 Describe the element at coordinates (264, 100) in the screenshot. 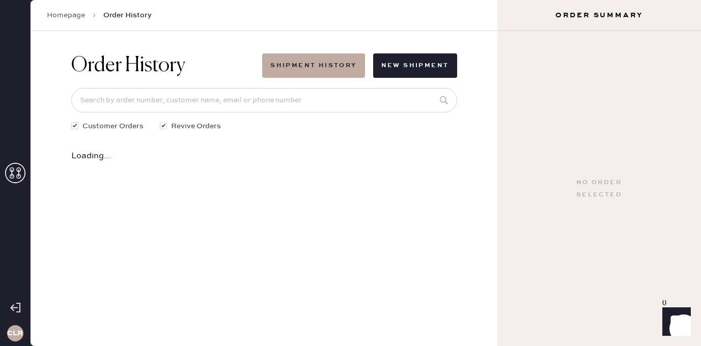

I see `input: Search by order number, customer name, email or phone number` at that location.